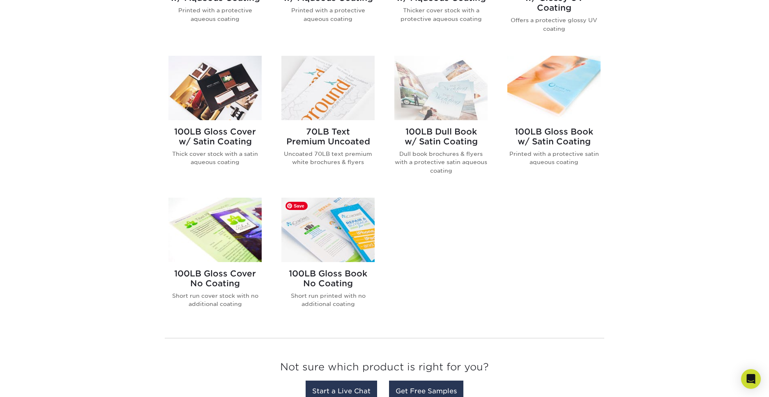  What do you see at coordinates (296, 206) in the screenshot?
I see `span: Save` at bounding box center [296, 206].